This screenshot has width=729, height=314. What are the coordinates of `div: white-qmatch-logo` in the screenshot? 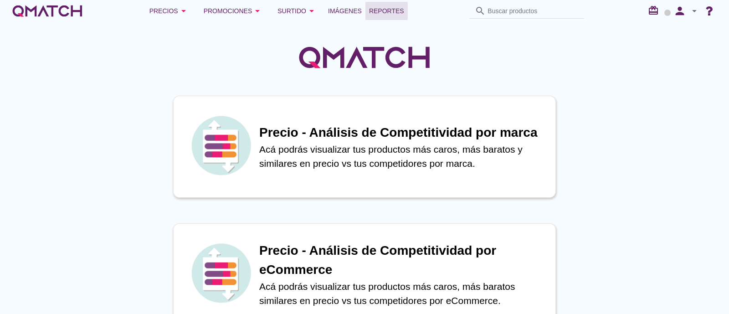 It's located at (47, 11).